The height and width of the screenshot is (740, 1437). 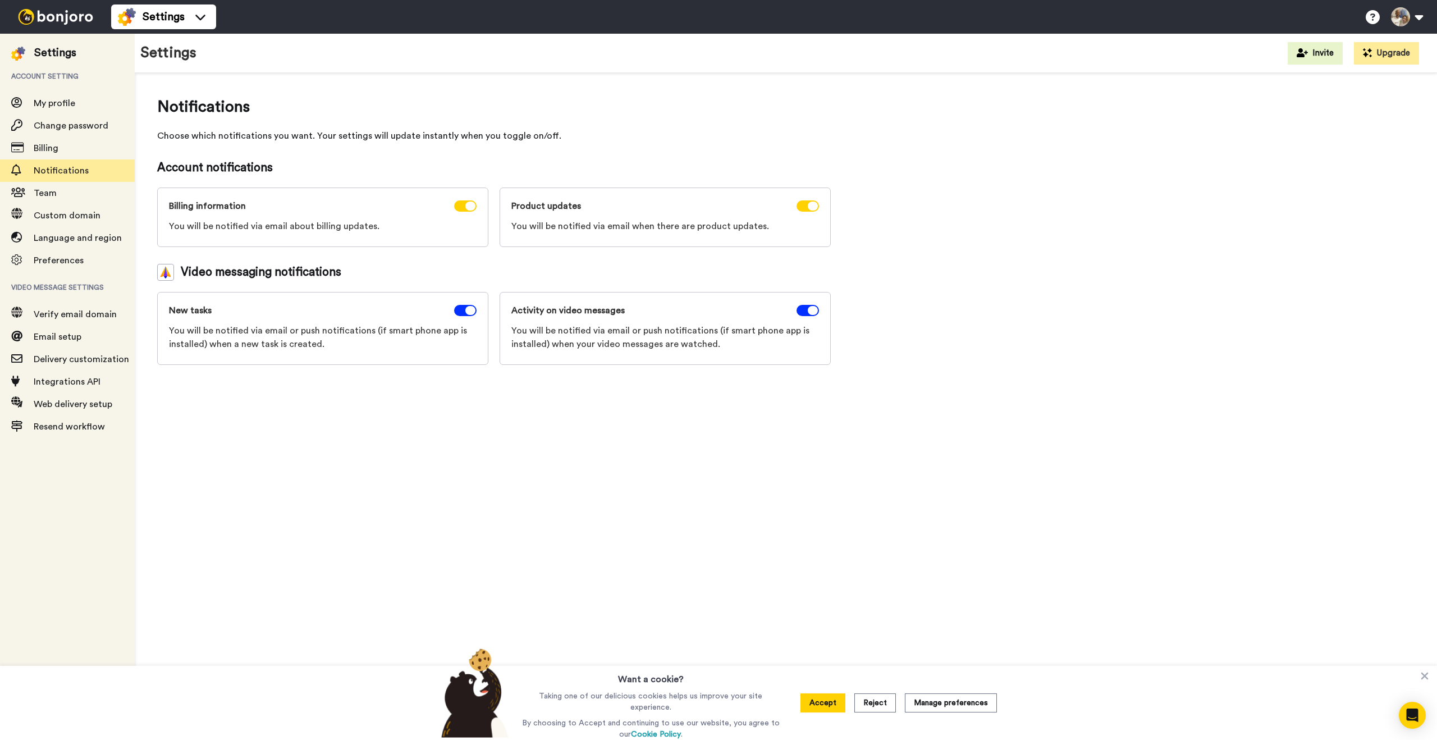 What do you see at coordinates (875, 703) in the screenshot?
I see `button: Reject` at bounding box center [875, 703].